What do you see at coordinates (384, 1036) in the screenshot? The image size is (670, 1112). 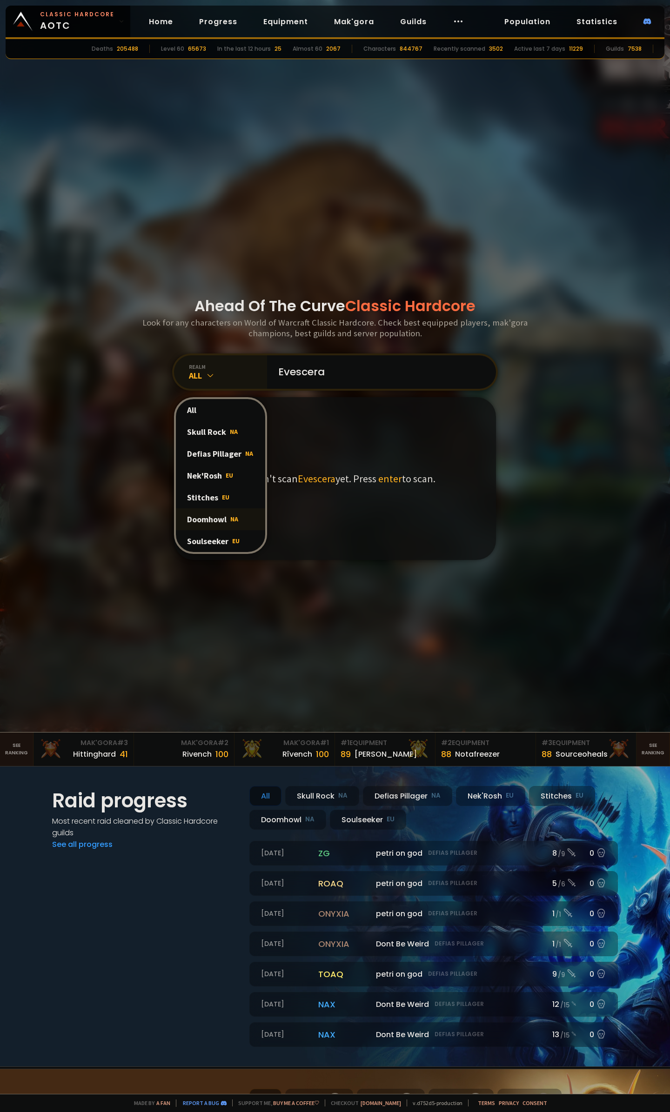 I see `small: 2.1m` at bounding box center [384, 1036].